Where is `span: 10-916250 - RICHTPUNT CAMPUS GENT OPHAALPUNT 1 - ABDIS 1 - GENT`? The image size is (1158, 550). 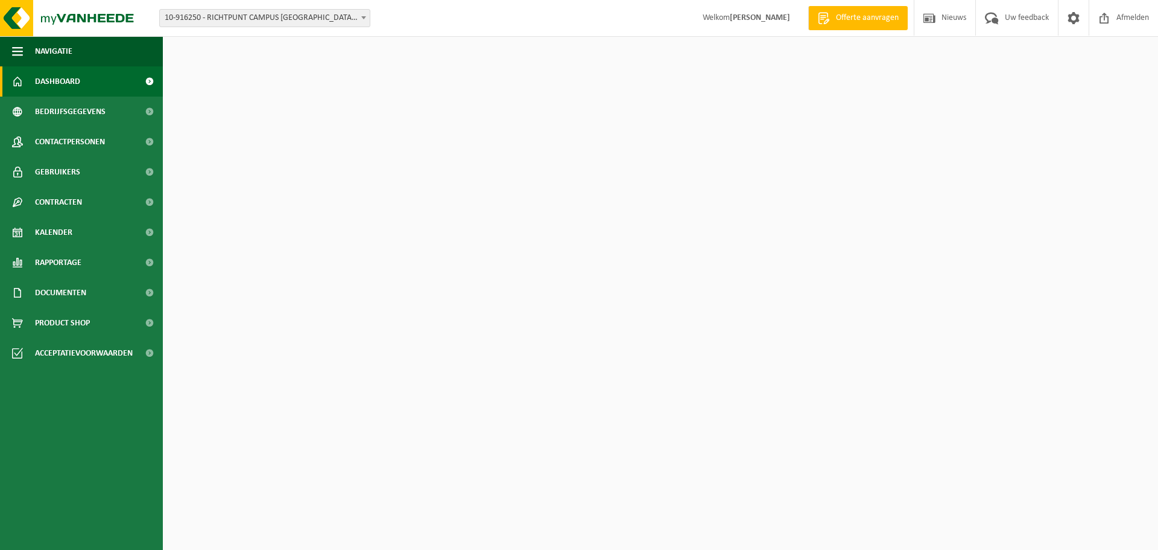 span: 10-916250 - RICHTPUNT CAMPUS GENT OPHAALPUNT 1 - ABDIS 1 - GENT is located at coordinates (265, 18).